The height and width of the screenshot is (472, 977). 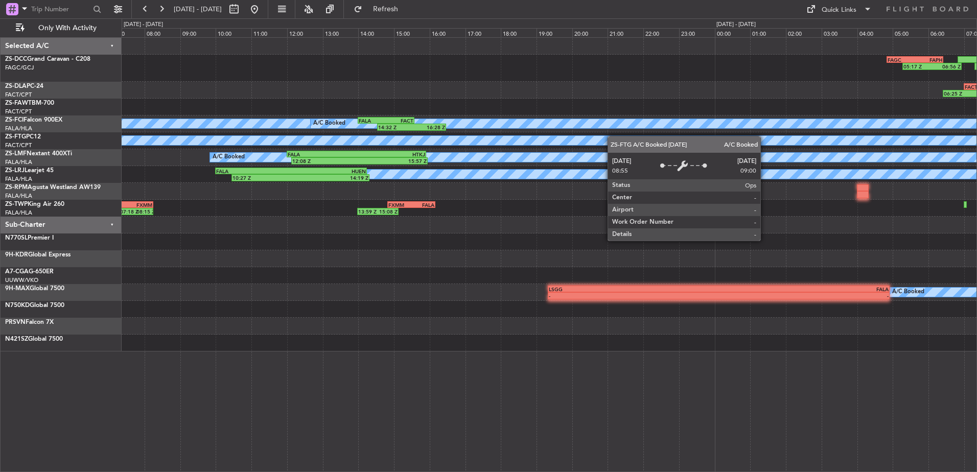 I want to click on div: 11:00, so click(x=269, y=33).